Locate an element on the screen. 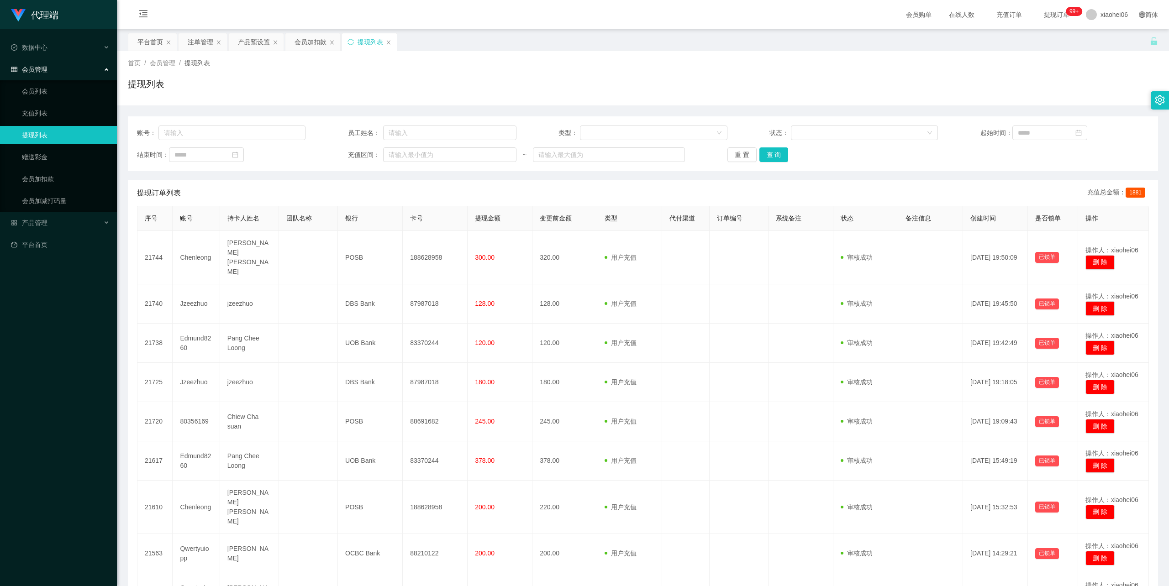  span: 变更前金额 is located at coordinates (556, 218).